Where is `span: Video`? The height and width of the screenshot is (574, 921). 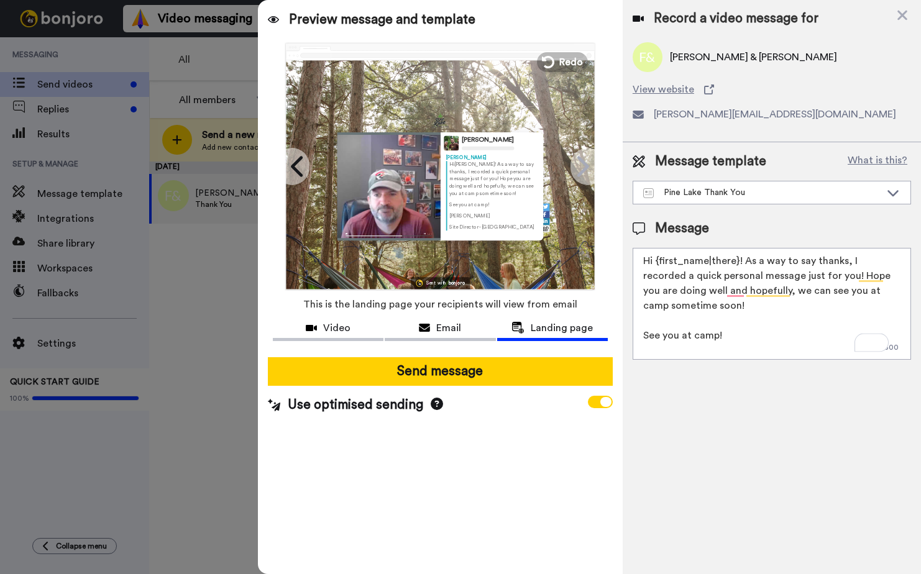
span: Video is located at coordinates (337, 328).